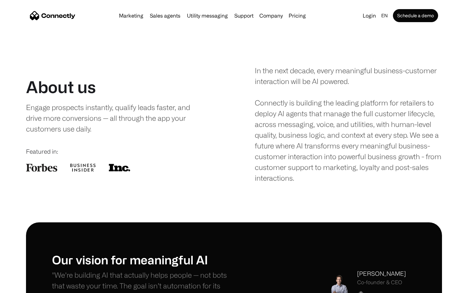  What do you see at coordinates (61, 87) in the screenshot?
I see `h1: About us` at bounding box center [61, 87].